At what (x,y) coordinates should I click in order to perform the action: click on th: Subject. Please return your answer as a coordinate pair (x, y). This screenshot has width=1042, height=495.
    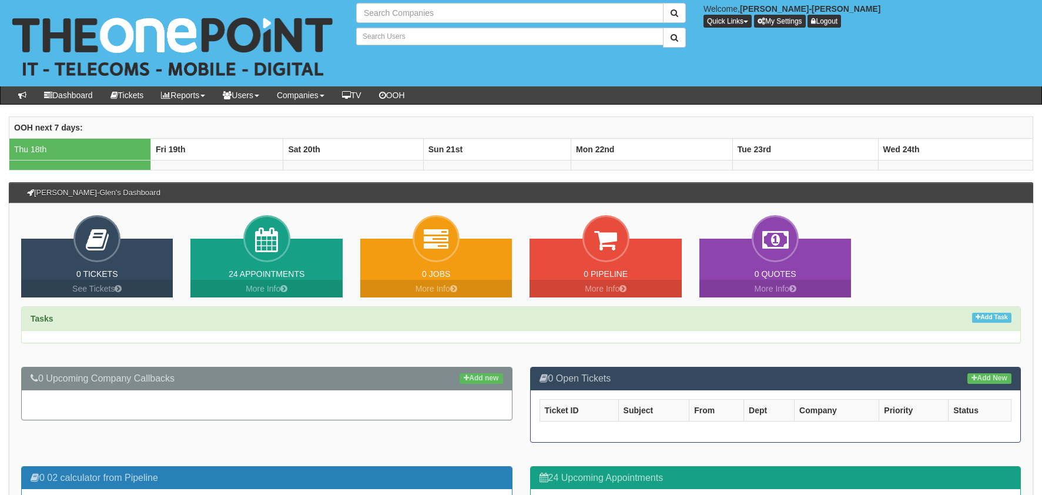
    Looking at the image, I should click on (654, 410).